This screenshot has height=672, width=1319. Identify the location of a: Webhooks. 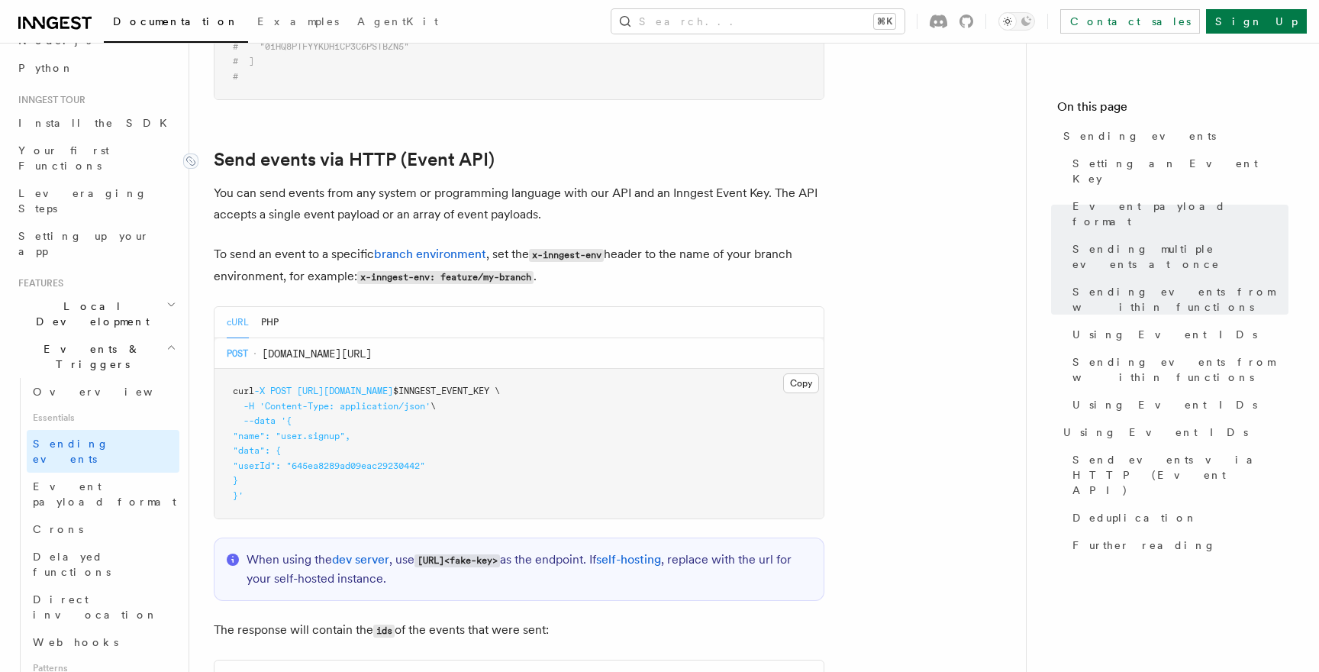
(103, 642).